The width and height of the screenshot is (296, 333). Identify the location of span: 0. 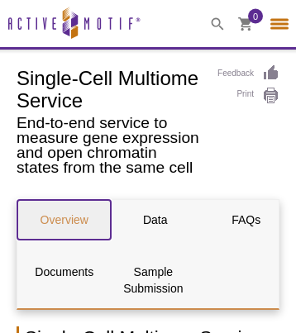
(255, 16).